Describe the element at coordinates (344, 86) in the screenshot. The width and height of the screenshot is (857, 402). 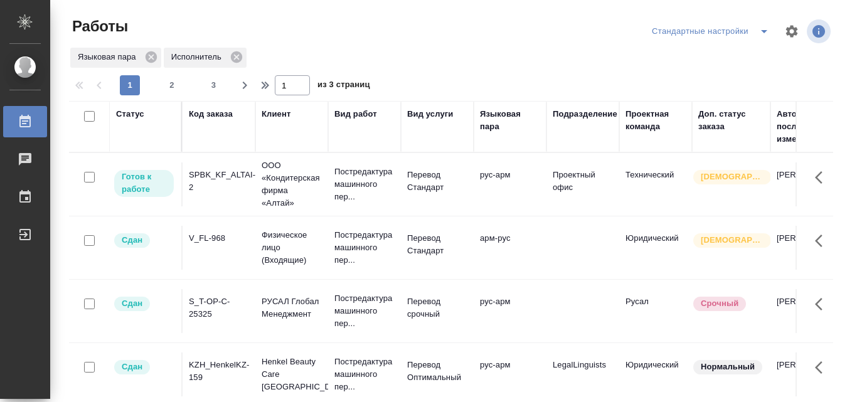
I see `span: из 3 страниц` at that location.